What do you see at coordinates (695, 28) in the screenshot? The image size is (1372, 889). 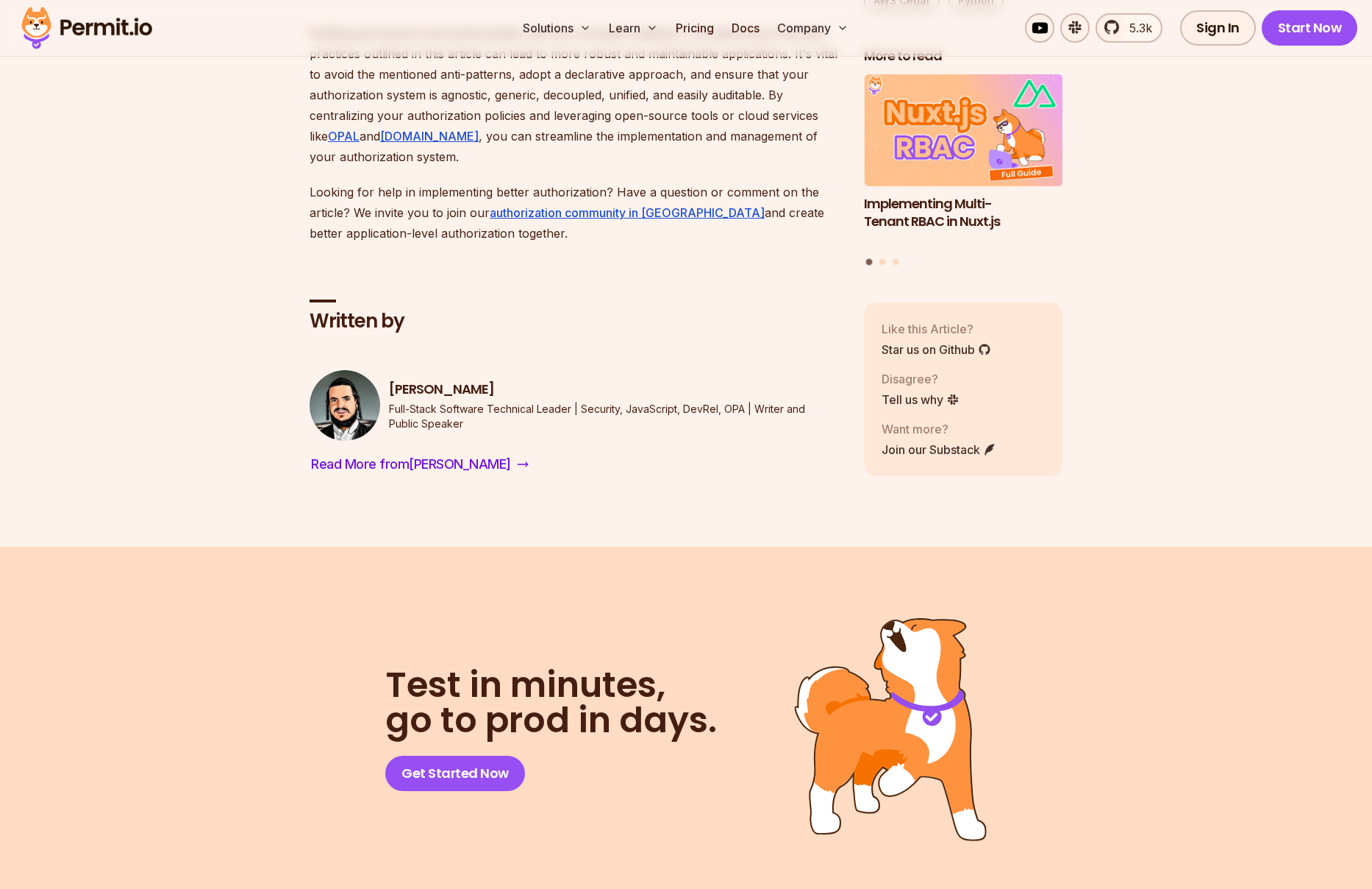 I see `a: Pricing` at bounding box center [695, 28].